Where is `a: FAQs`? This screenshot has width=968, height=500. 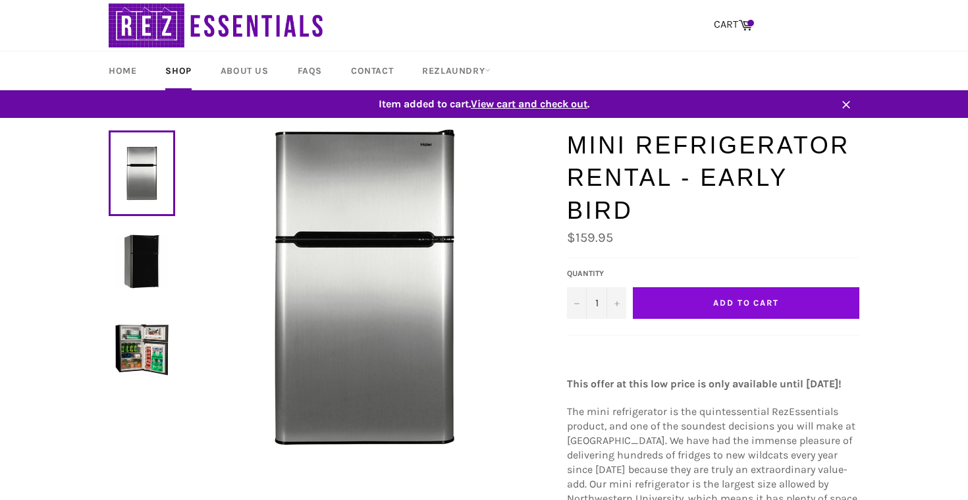
a: FAQs is located at coordinates (309, 70).